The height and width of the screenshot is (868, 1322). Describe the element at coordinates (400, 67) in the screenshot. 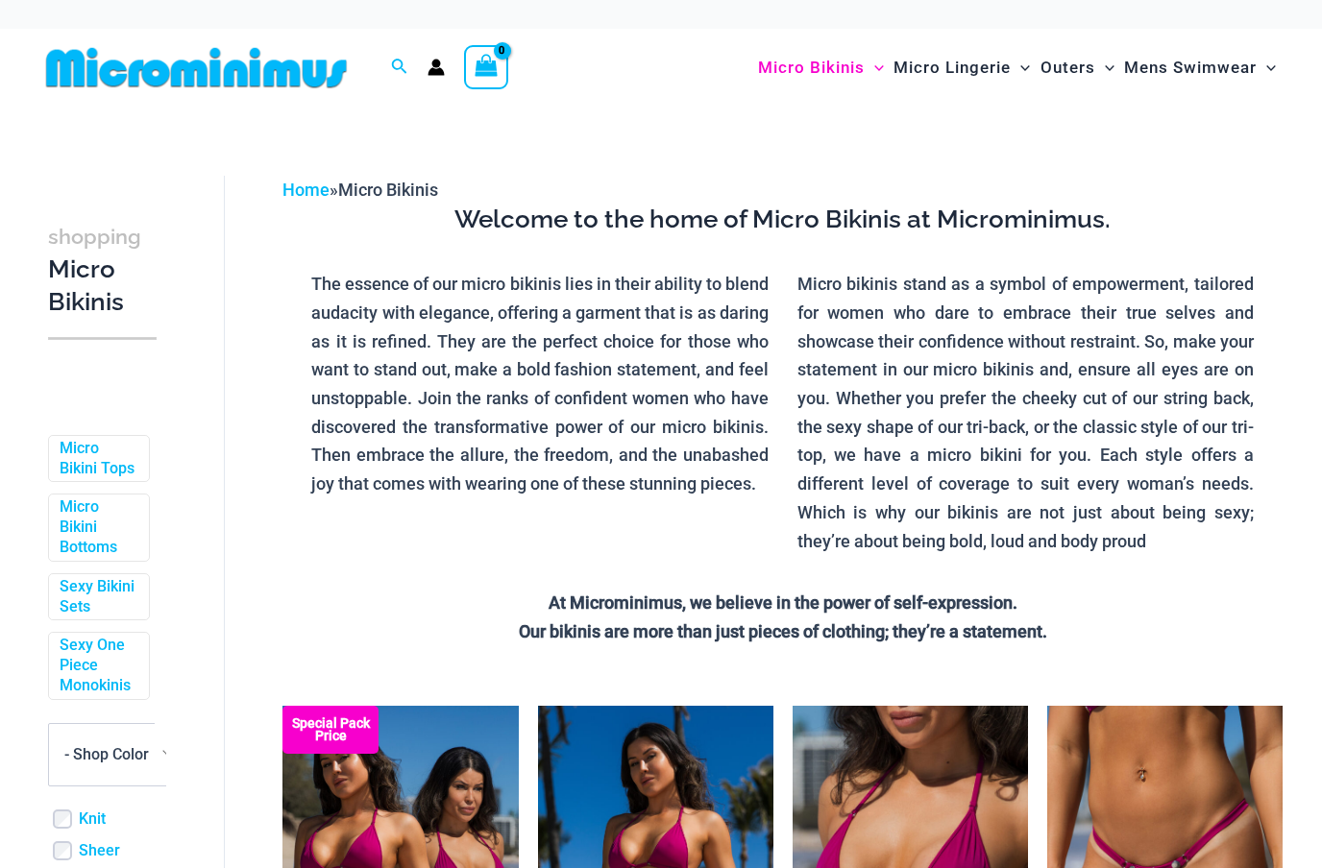

I see `a: Search icon link` at that location.